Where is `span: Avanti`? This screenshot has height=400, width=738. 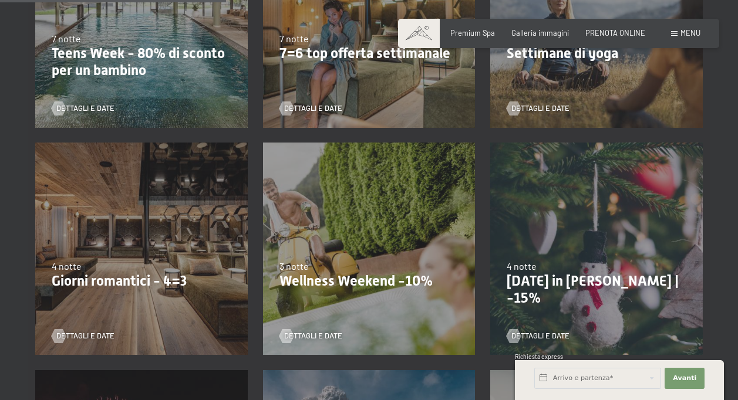 span: Avanti is located at coordinates (685, 379).